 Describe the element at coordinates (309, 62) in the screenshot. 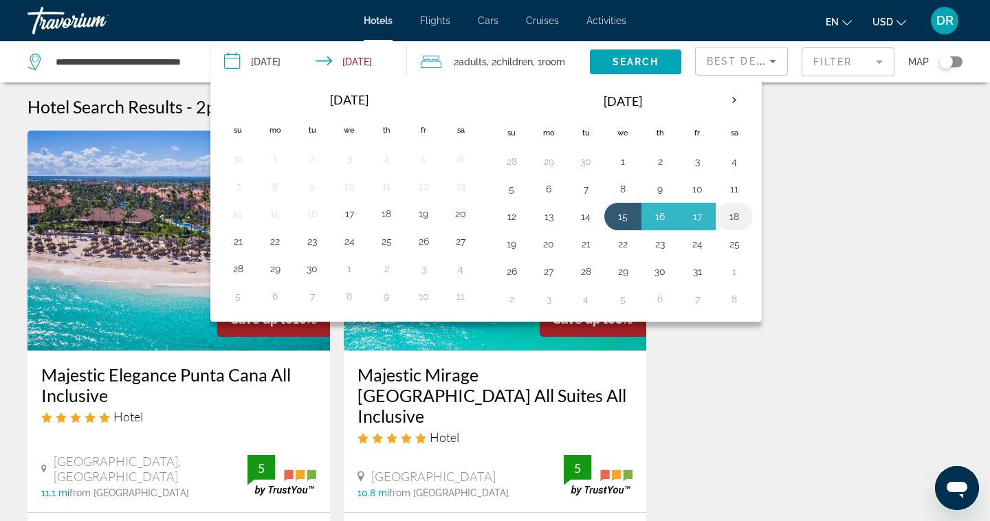

I see `button: Check-in date: Oct 14, 2025 Check-out date: Oct 18, 2025` at that location.